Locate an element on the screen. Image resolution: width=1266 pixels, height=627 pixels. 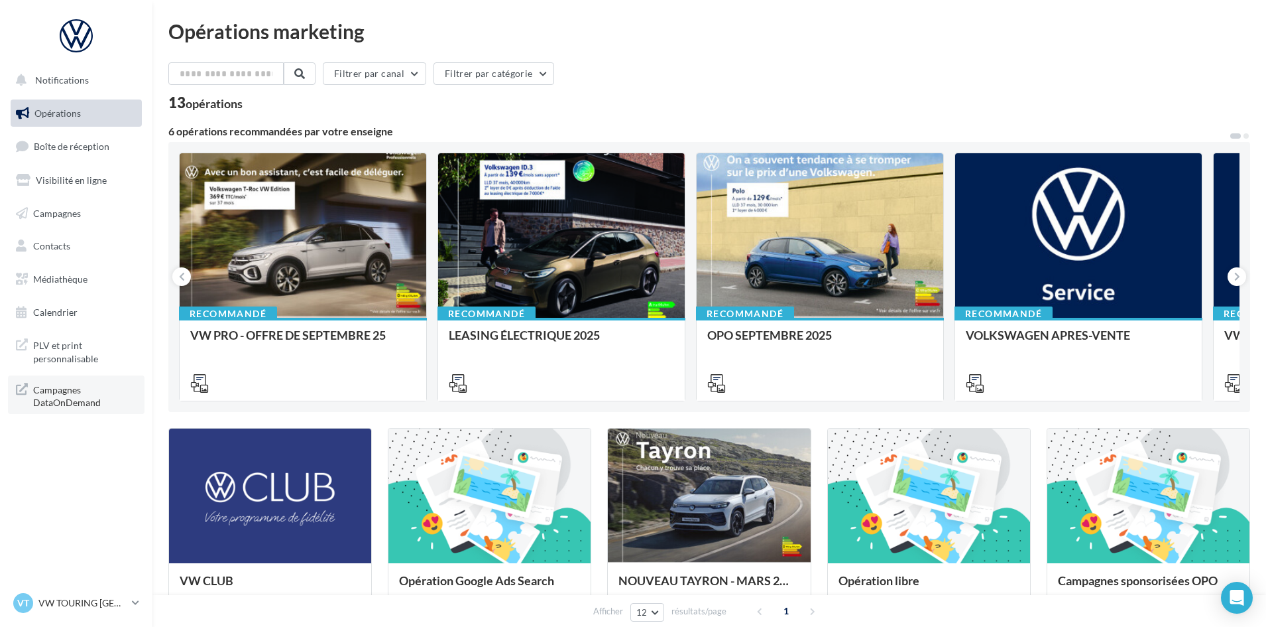
span: Médiathèque is located at coordinates (60, 278).